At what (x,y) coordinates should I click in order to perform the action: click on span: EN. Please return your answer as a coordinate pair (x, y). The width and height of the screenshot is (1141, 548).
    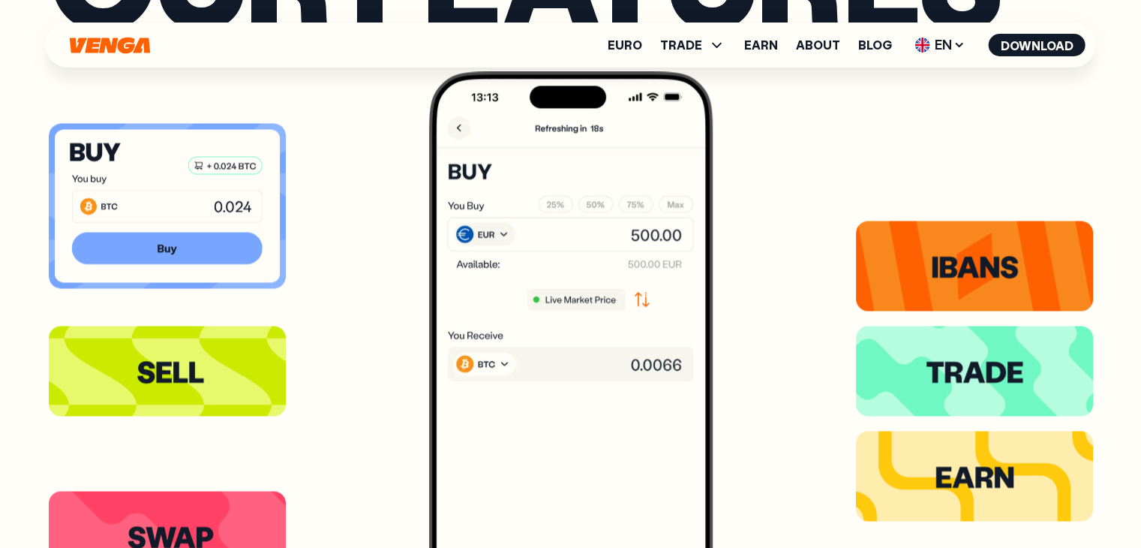
    Looking at the image, I should click on (940, 45).